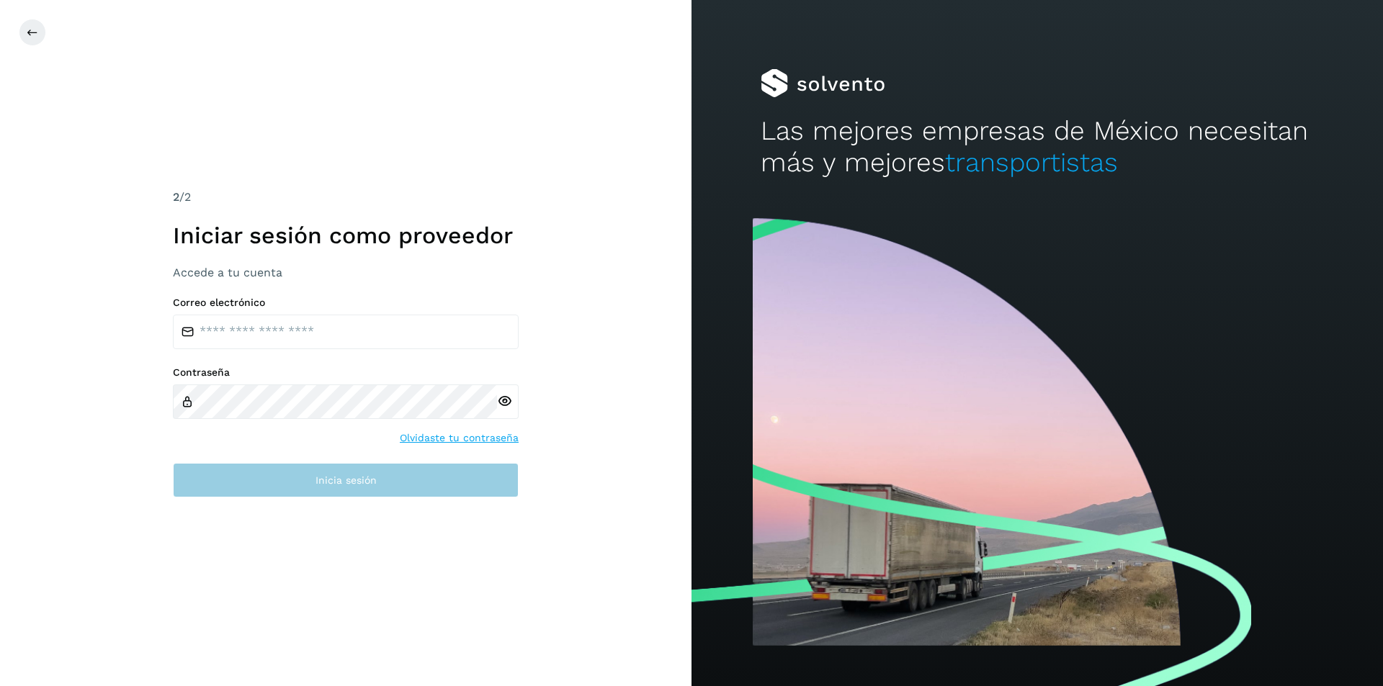  I want to click on span: 2, so click(176, 197).